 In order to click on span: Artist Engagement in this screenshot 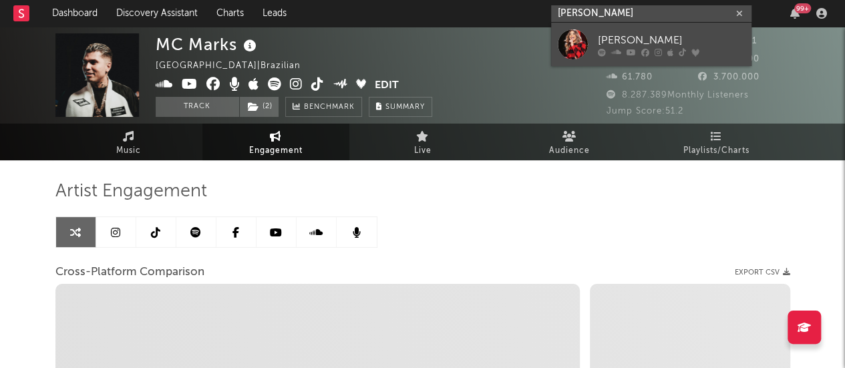, I will do `click(131, 192)`.